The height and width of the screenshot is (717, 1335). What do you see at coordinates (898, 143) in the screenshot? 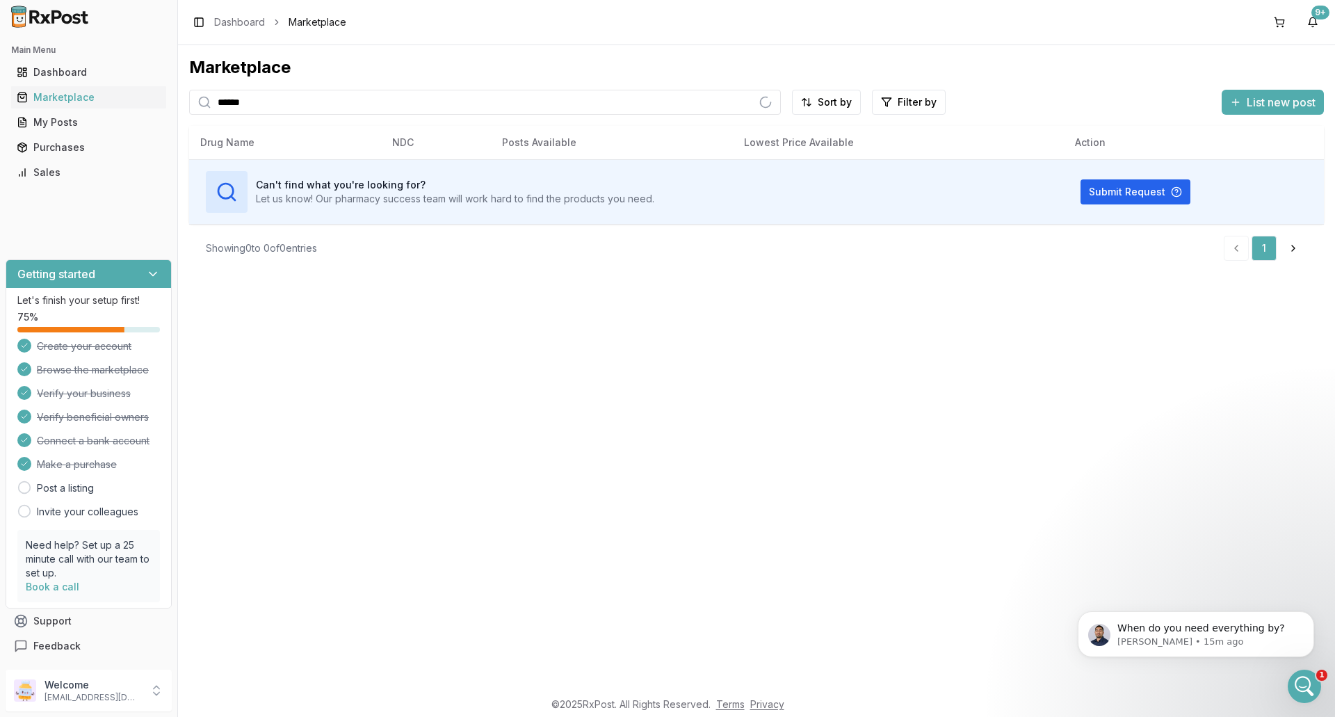
I see `th: Lowest Price Available` at bounding box center [898, 143].